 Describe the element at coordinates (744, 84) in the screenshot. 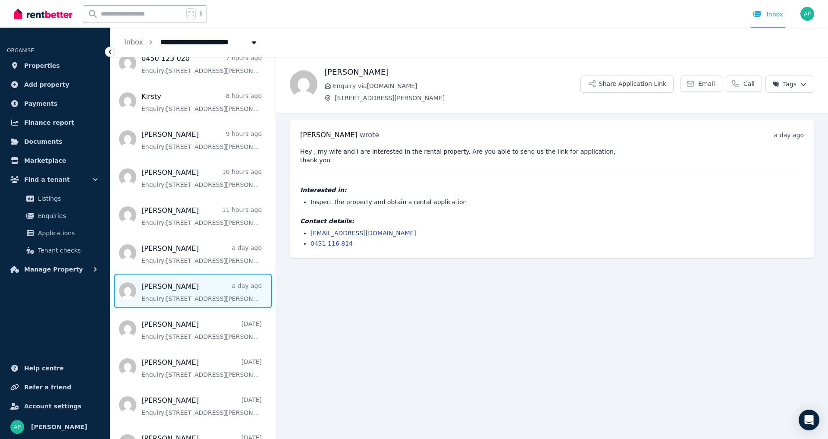

I see `a: Call` at that location.